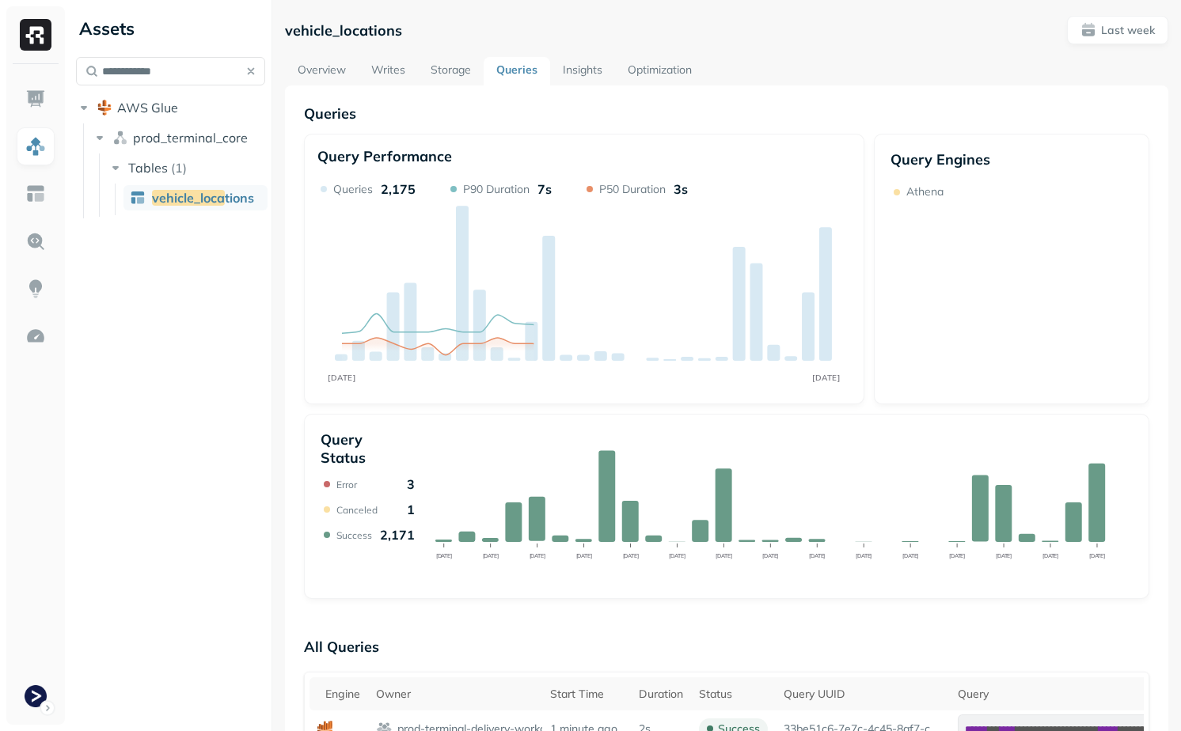  Describe the element at coordinates (170, 108) in the screenshot. I see `button: AWS Glue` at that location.